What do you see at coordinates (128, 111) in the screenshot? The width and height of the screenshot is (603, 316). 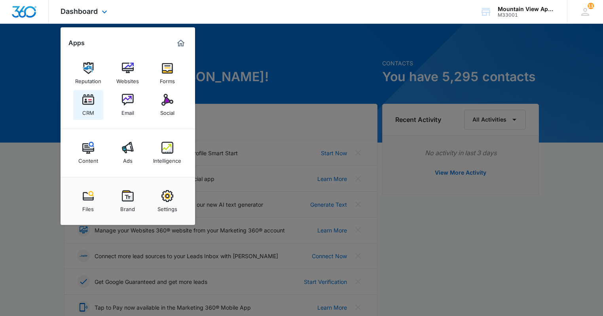 I see `div: Email` at bounding box center [128, 111].